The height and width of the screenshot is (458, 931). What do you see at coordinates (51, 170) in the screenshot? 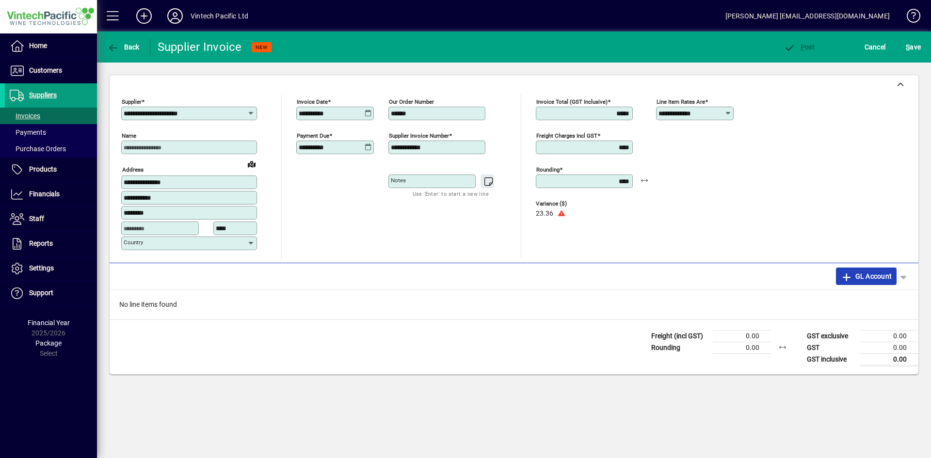
I see `a: Products` at bounding box center [51, 170].